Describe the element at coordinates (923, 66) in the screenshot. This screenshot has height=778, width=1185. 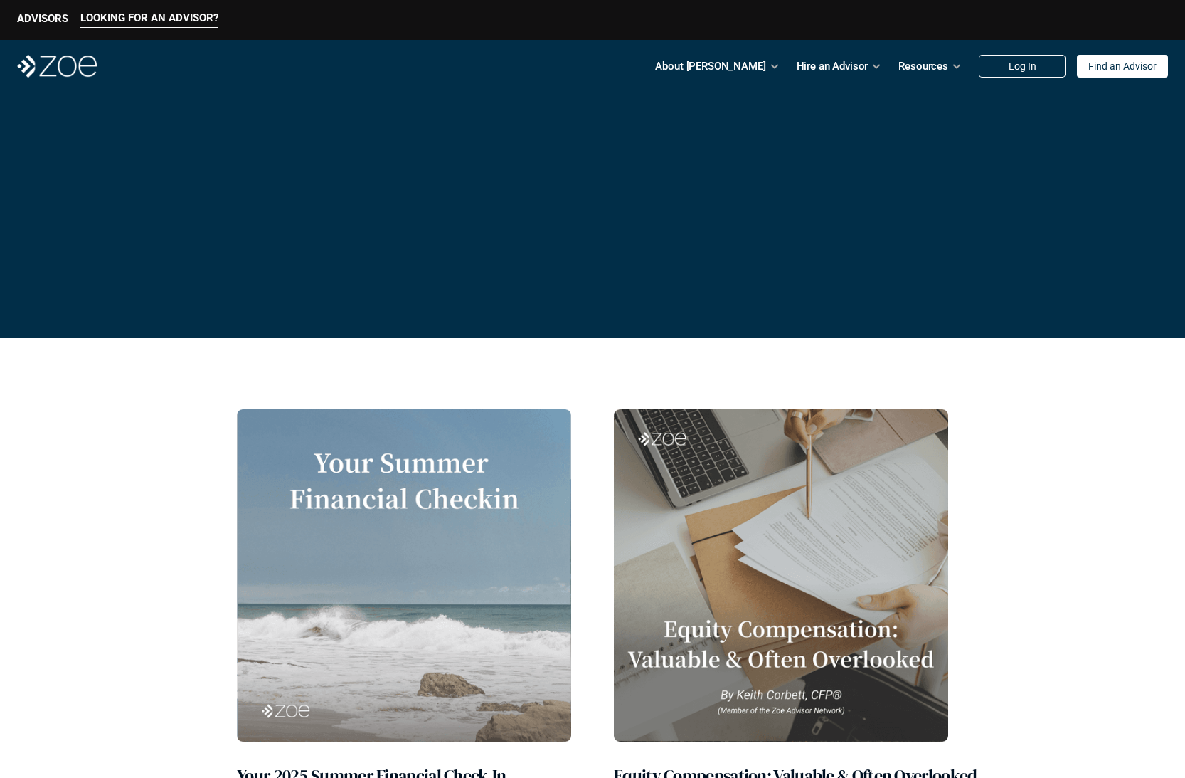
I see `p: Resources` at that location.